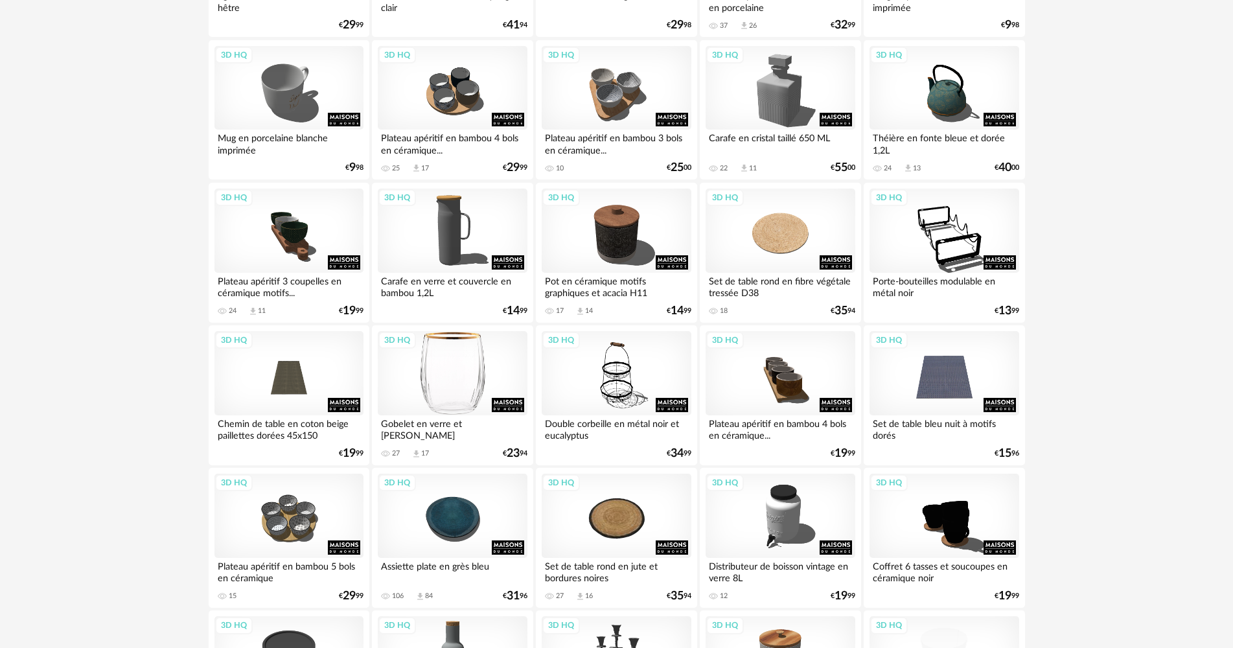 This screenshot has width=1233, height=648. Describe the element at coordinates (841, 168) in the screenshot. I see `span: 55` at that location.